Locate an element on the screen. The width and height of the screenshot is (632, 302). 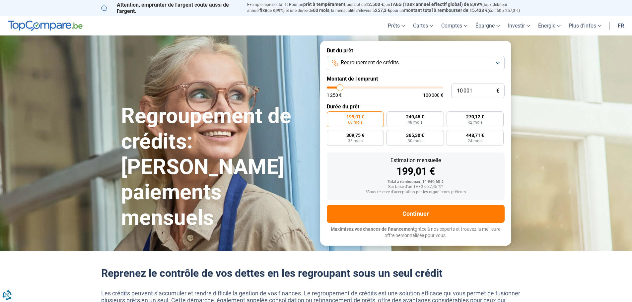
span: 270,12 € is located at coordinates (475, 117).